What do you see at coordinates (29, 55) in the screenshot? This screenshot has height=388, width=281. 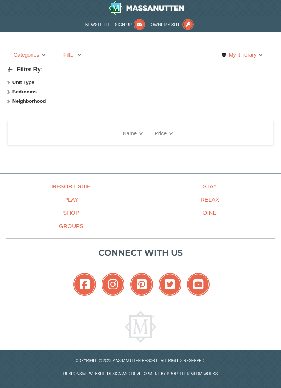 I see `a: Categories` at bounding box center [29, 55].